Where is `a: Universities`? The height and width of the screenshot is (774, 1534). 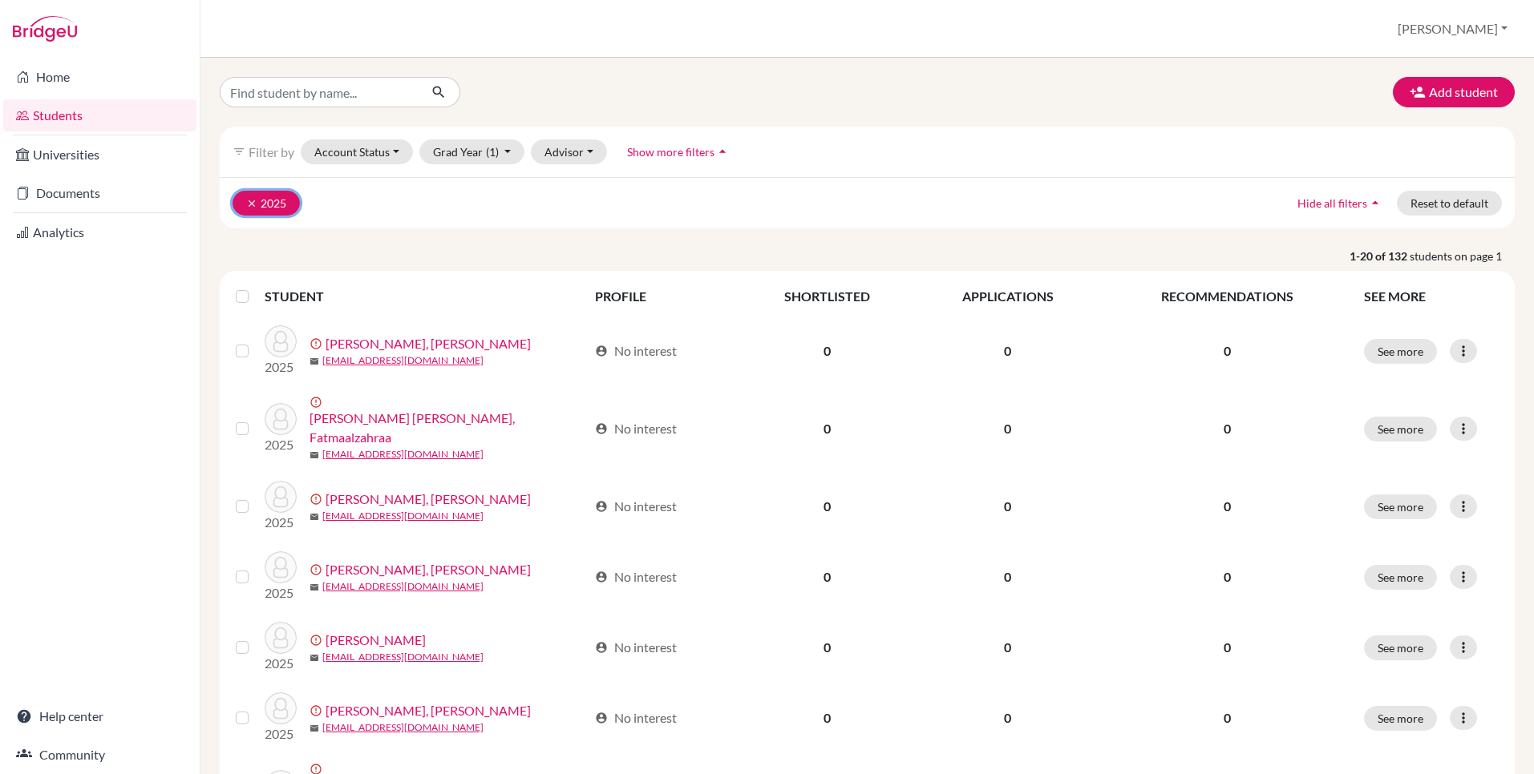
a: Universities is located at coordinates (99, 155).